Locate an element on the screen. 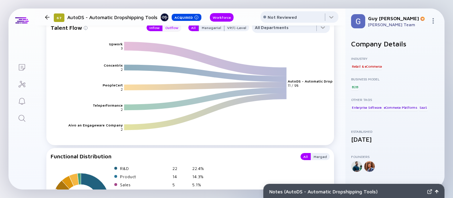  div: Offices is located at coordinates (395, 186).